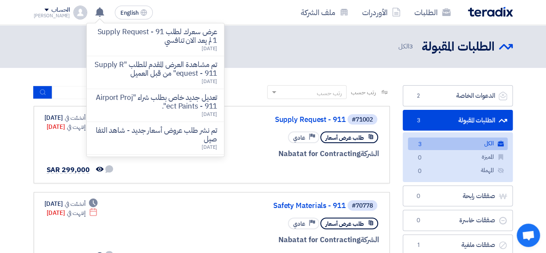 This screenshot has height=253, width=546. I want to click on a: صفقات خاسرة0, so click(458, 220).